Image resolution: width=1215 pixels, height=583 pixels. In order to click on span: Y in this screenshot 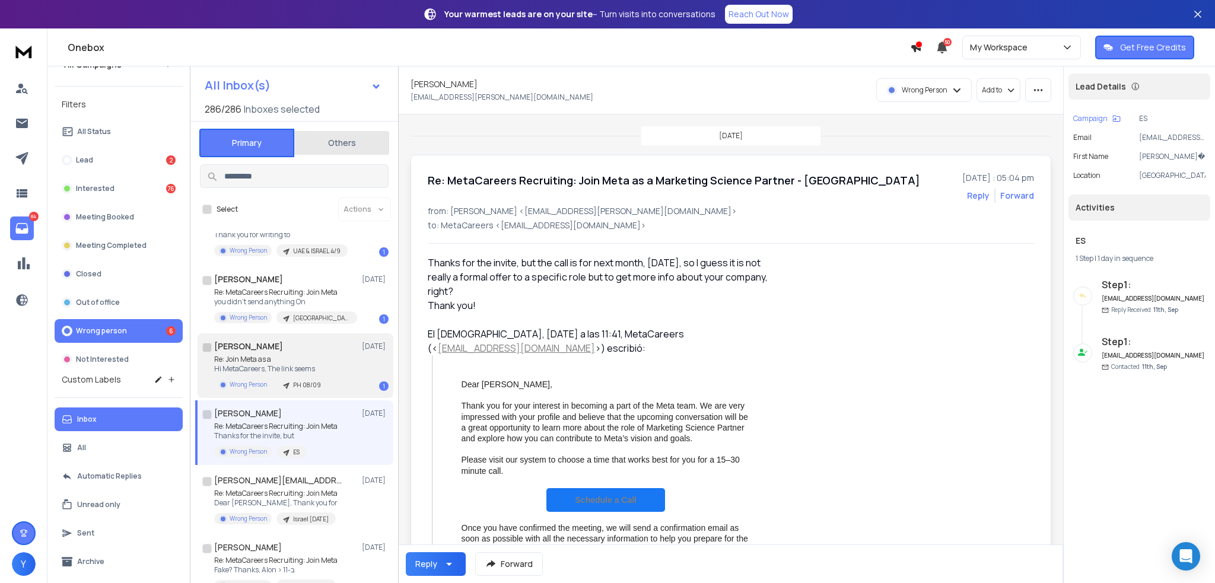, I will do `click(24, 564)`.